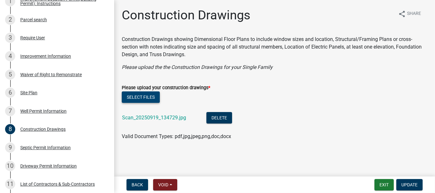 This screenshot has width=435, height=193. What do you see at coordinates (137, 184) in the screenshot?
I see `span: Back` at bounding box center [137, 184].